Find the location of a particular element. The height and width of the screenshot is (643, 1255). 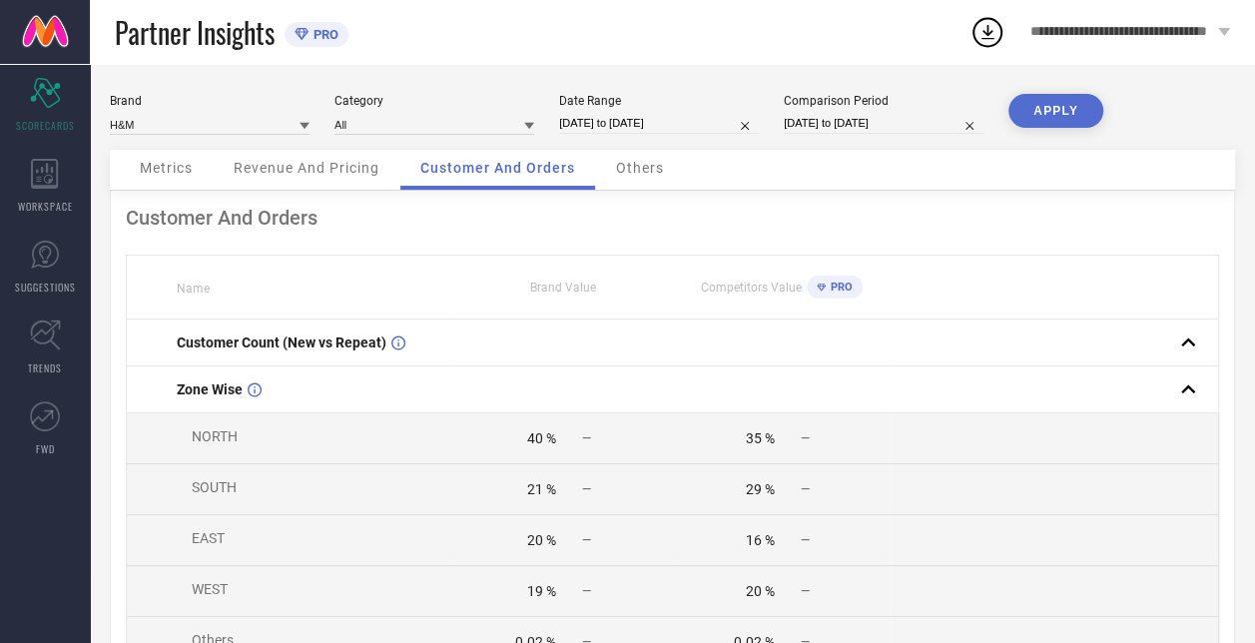

span: SOUTH is located at coordinates (214, 487).